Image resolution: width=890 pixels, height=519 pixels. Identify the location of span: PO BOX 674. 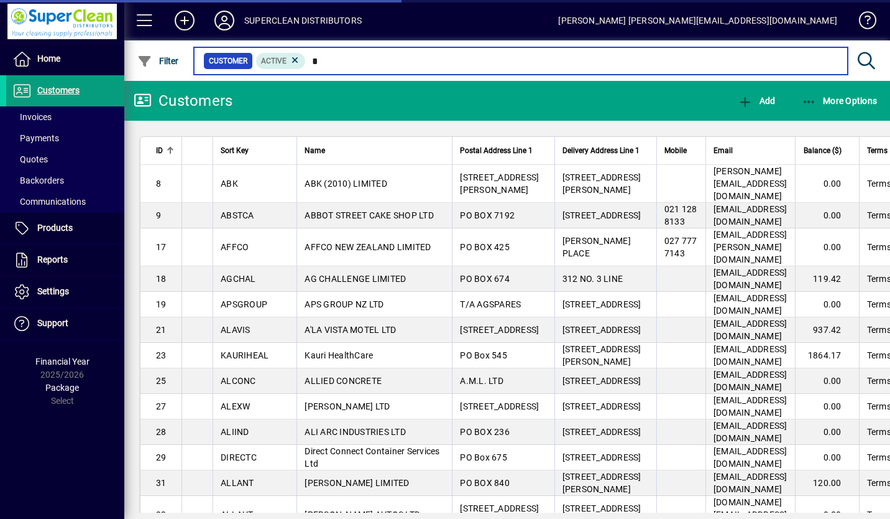
(485, 279).